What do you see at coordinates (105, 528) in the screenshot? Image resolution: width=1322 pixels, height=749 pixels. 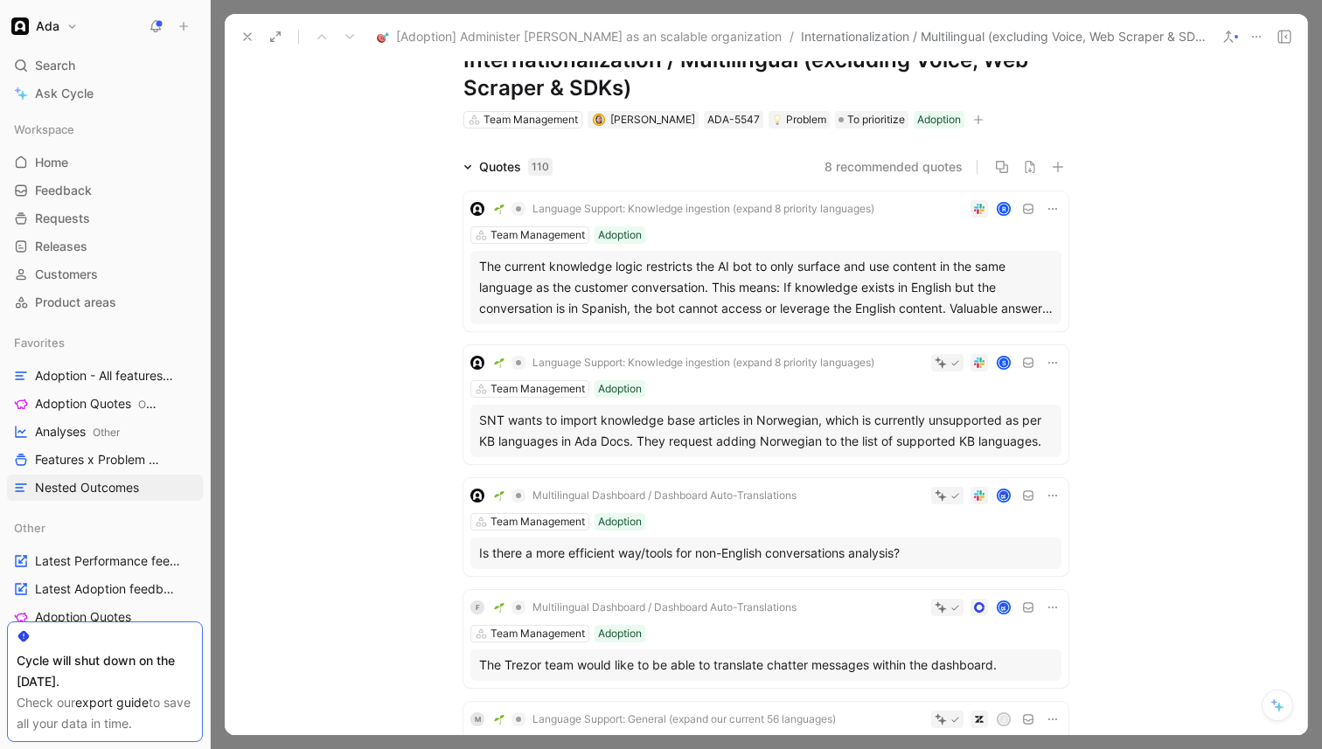 I see `div: Other` at bounding box center [105, 528].